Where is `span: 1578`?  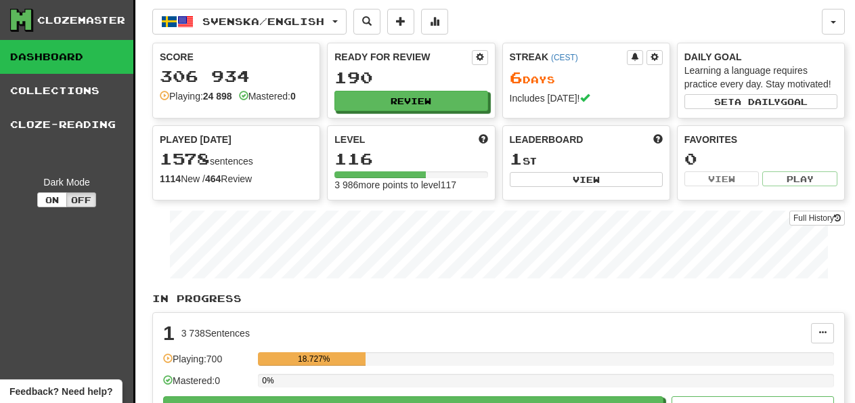 span: 1578 is located at coordinates (185, 158).